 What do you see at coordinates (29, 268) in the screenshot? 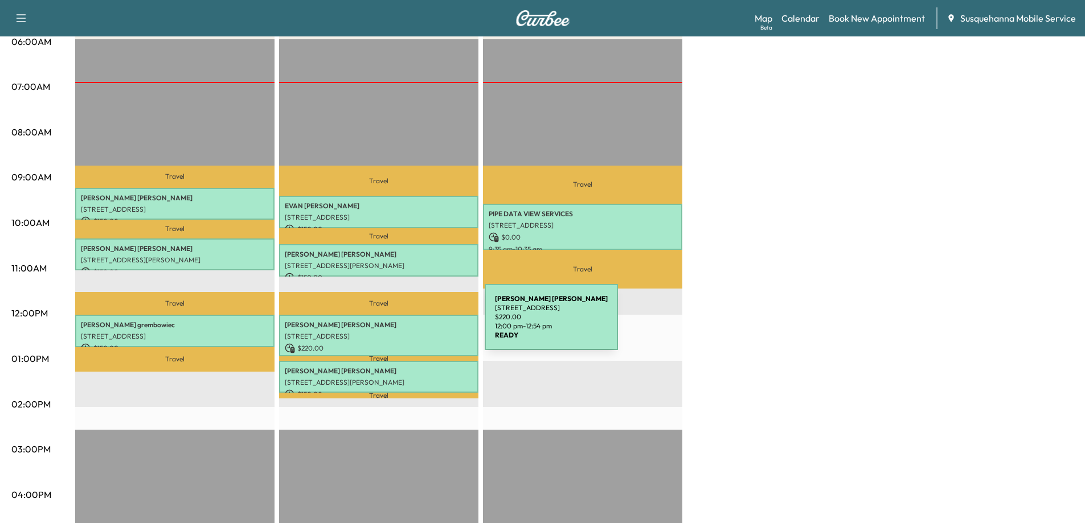
I see `p: 11:00AM` at bounding box center [29, 268].